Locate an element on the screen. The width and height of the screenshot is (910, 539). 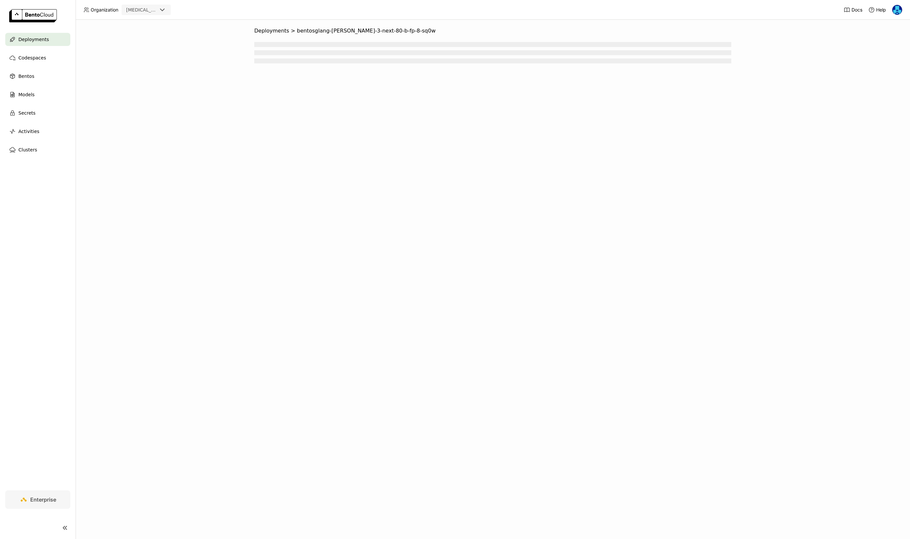
span: Models is located at coordinates (26, 95).